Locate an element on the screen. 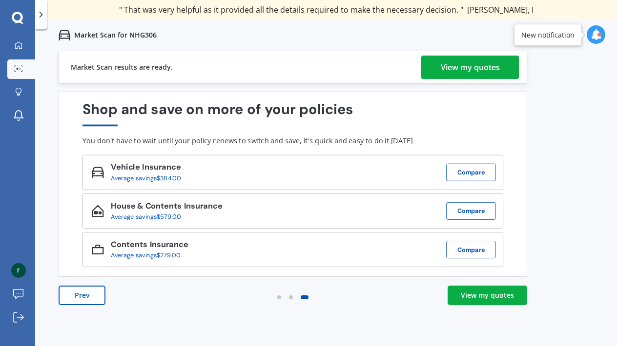 The width and height of the screenshot is (617, 346). img: House & Contents_icon is located at coordinates (98, 211).